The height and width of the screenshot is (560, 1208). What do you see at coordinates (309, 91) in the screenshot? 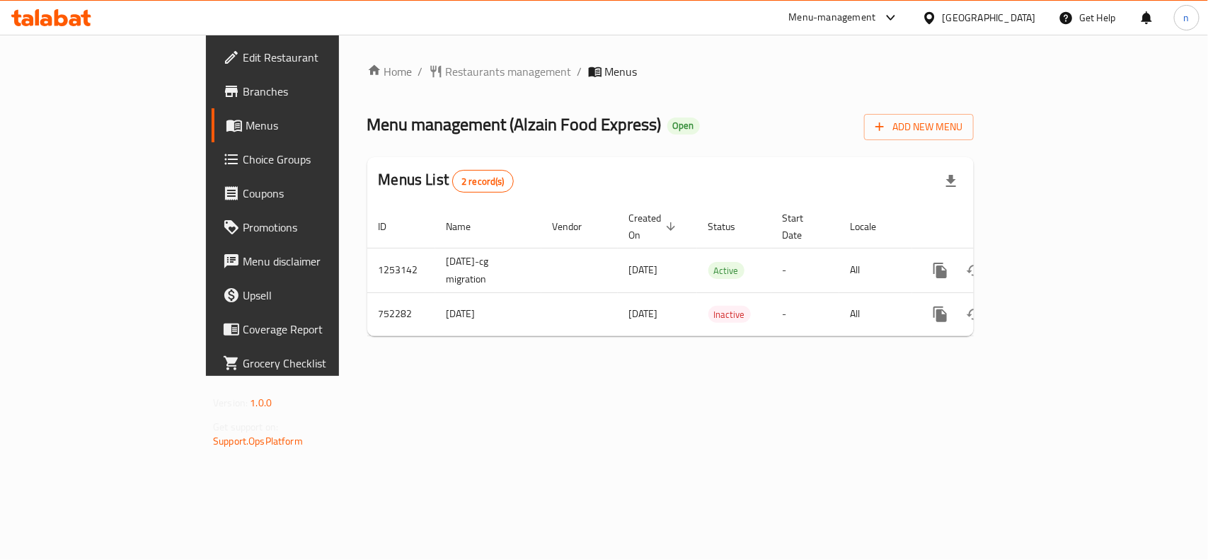
I see `a: Branches` at bounding box center [309, 91].